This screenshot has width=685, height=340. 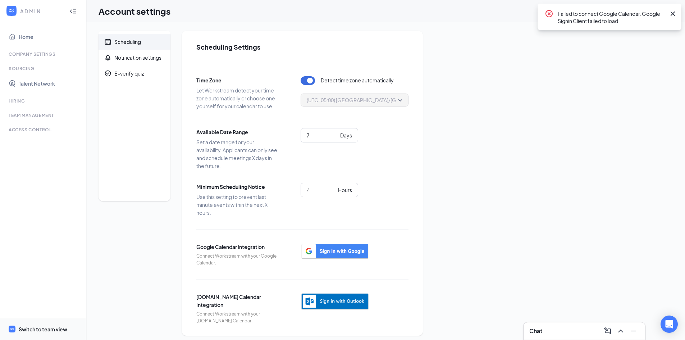 I want to click on span: Let Workstream detect your time zone automatically or choose one yourself for your calendar to use., so click(x=238, y=98).